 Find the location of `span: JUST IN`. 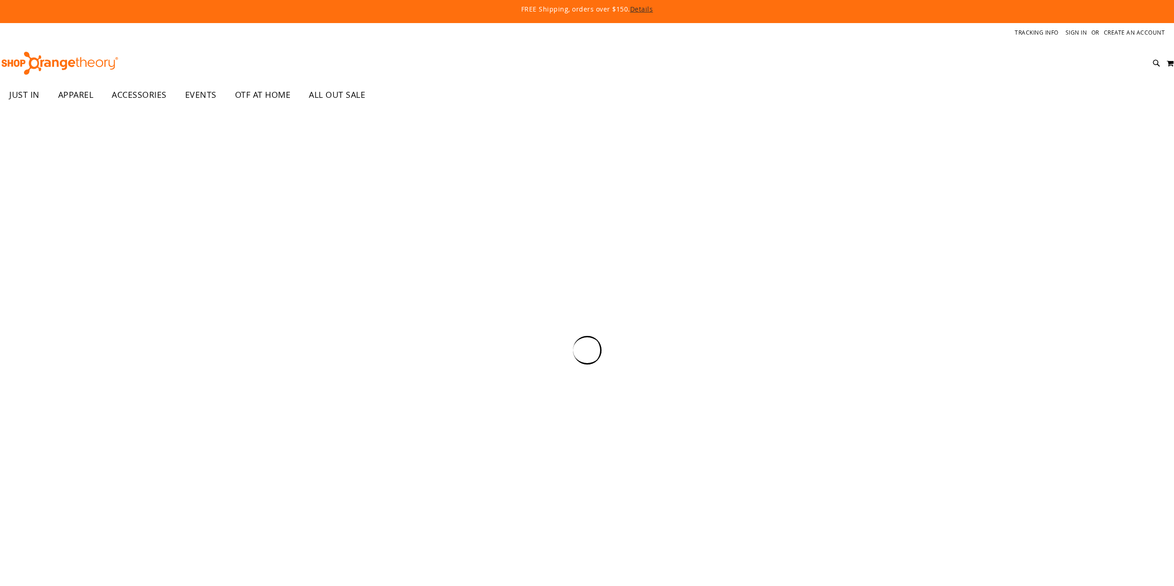

span: JUST IN is located at coordinates (24, 95).